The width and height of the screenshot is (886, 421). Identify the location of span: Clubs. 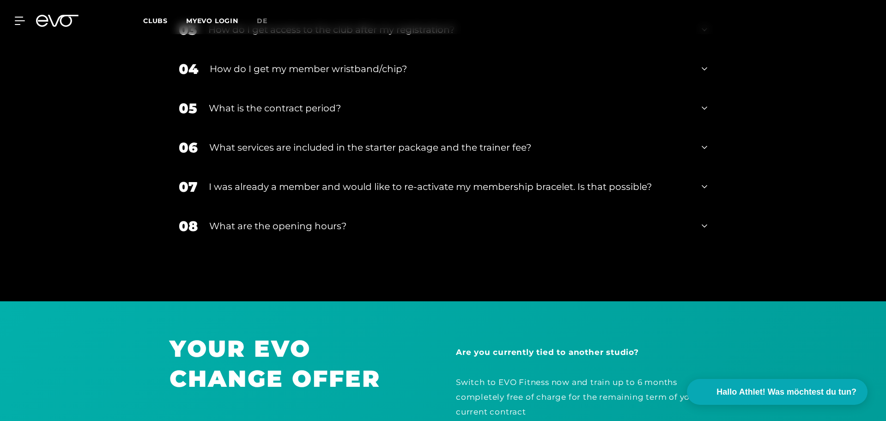
(155, 21).